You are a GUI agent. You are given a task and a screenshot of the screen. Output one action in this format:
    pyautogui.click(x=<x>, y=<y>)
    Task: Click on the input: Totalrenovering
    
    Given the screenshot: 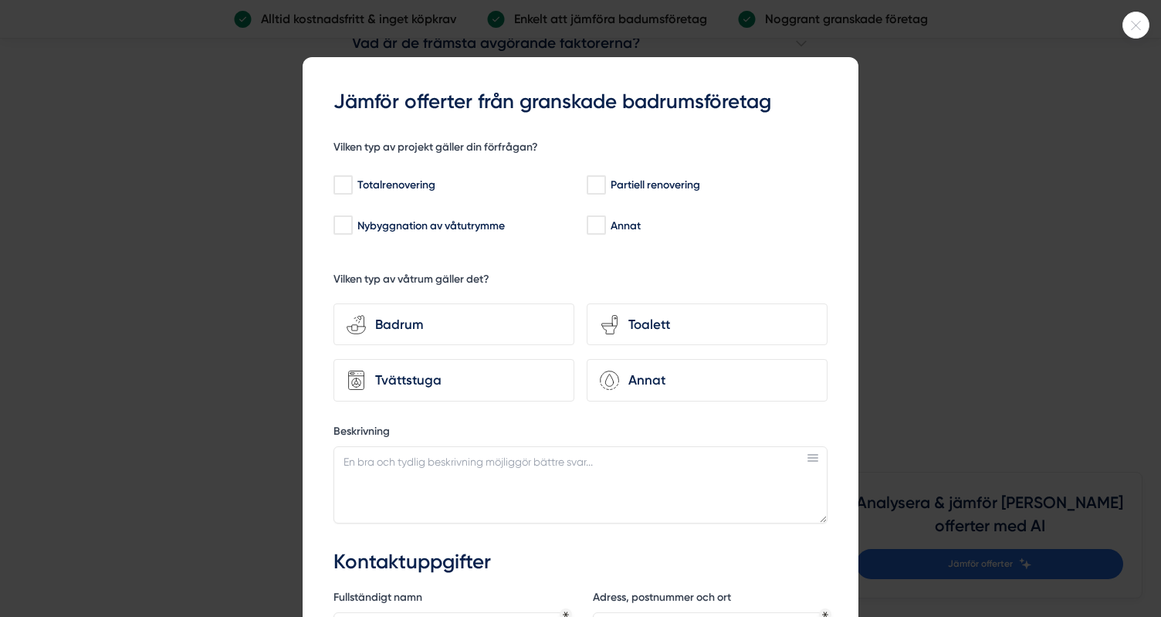 What is the action you would take?
    pyautogui.click(x=342, y=185)
    